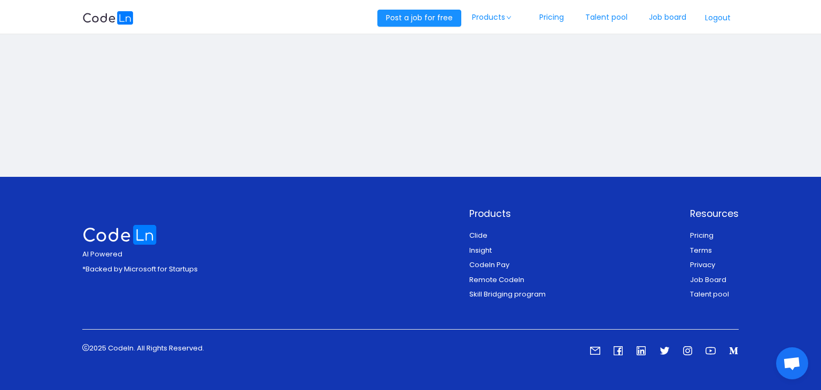 This screenshot has height=390, width=821. What do you see at coordinates (641, 352) in the screenshot?
I see `a: icon: linkedin` at bounding box center [641, 352].